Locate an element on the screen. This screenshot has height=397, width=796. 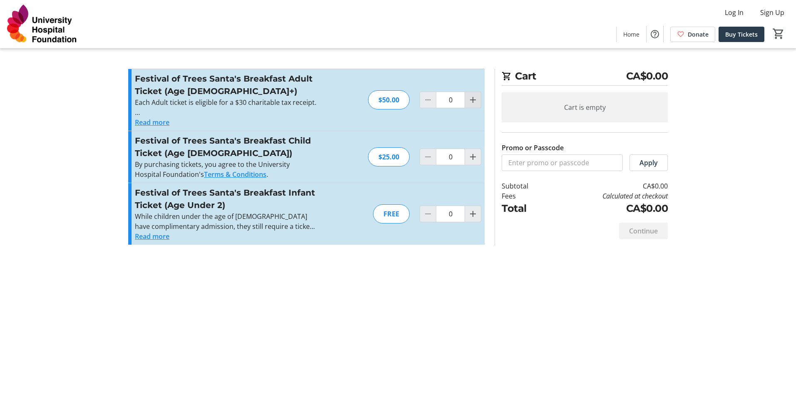
input: Festival of Trees Santa's Breakfast Infant Ticket (Age Under 2) Quantity is located at coordinates (450, 214).